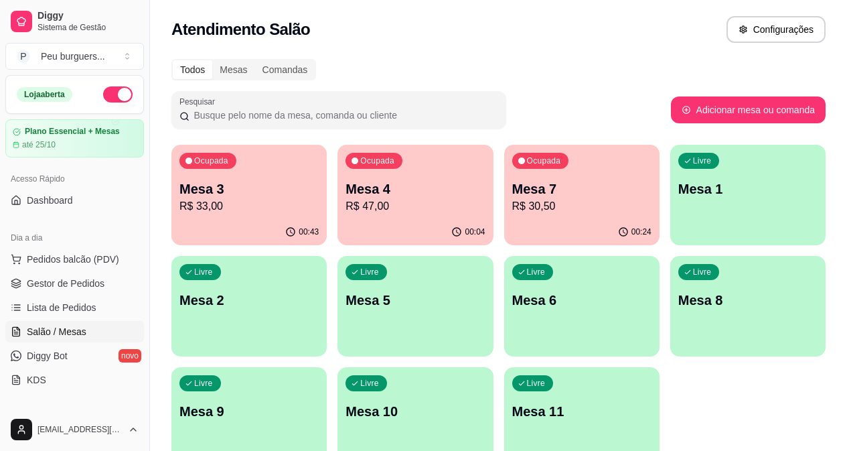  Describe the element at coordinates (62, 307) in the screenshot. I see `span: Lista de Pedidos` at that location.